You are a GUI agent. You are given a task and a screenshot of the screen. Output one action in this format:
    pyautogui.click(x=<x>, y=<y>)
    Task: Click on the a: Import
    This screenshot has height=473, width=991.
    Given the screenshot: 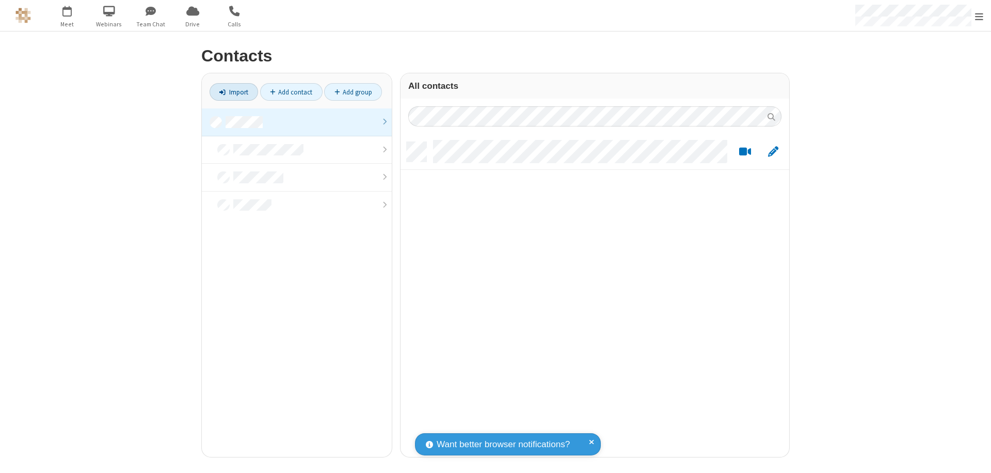 What is the action you would take?
    pyautogui.click(x=234, y=92)
    